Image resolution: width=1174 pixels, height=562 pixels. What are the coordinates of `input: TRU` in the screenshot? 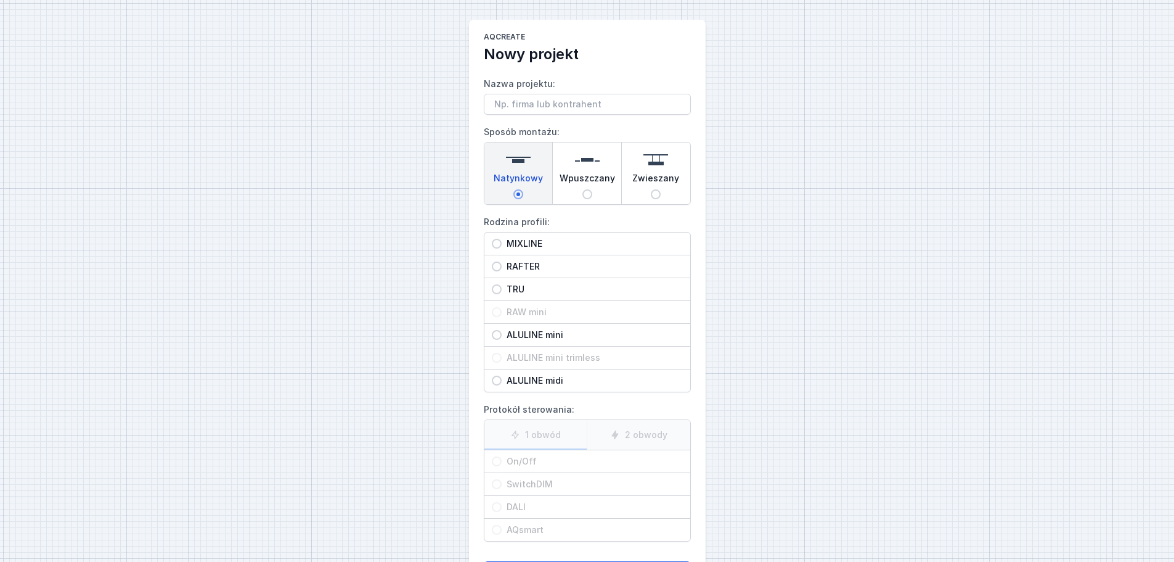 It's located at (497, 289).